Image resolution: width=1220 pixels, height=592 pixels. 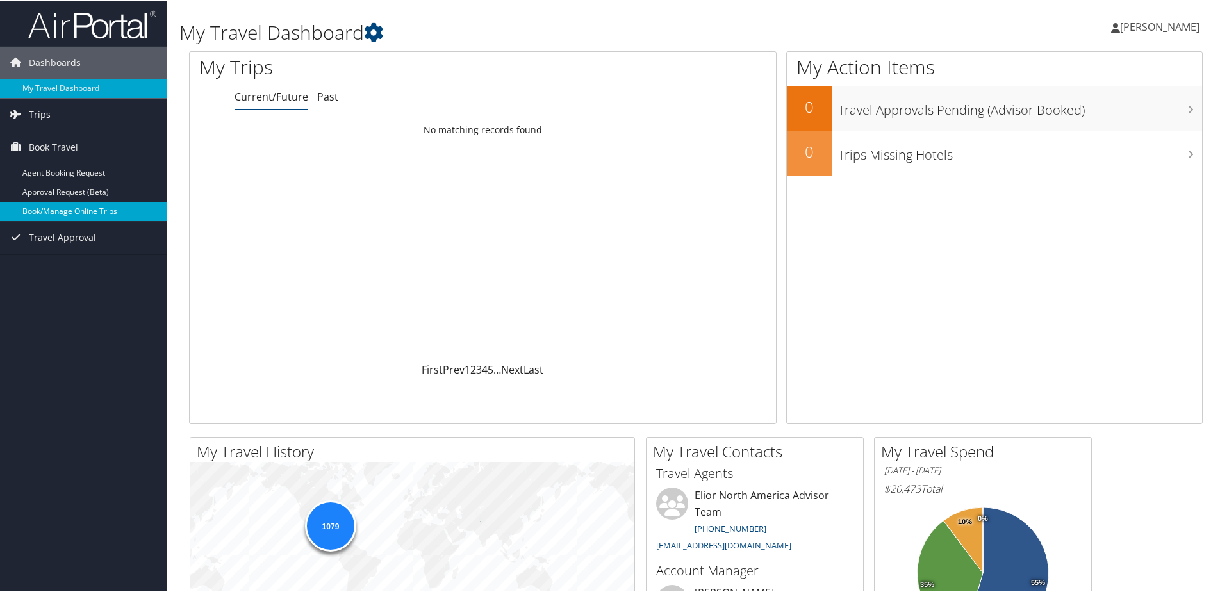 I want to click on h3: Travel Approvals Pending (Advisor Booked), so click(x=1020, y=106).